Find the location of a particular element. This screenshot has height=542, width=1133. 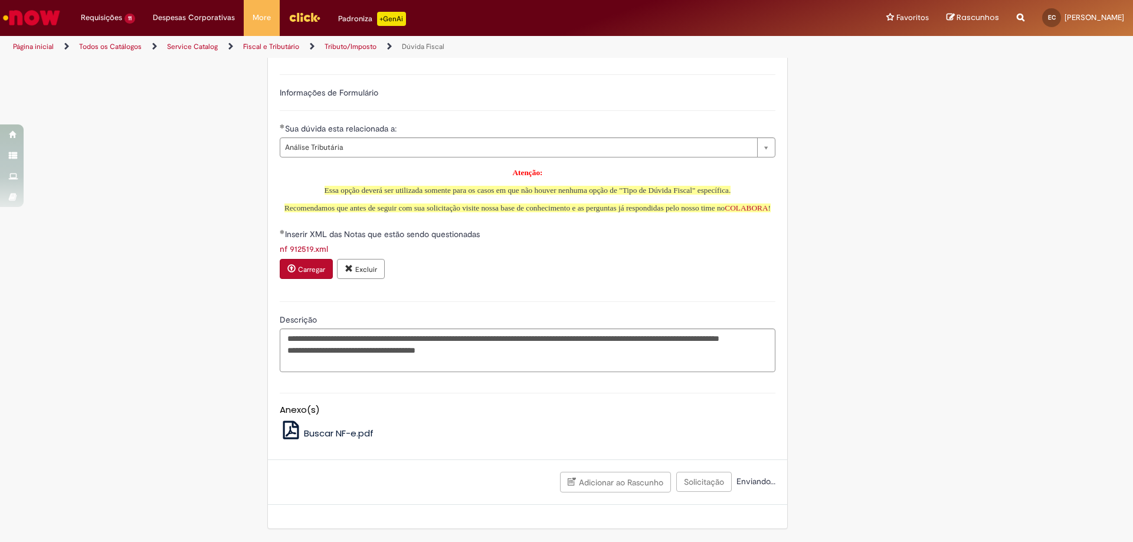

button: Carregar anexo de Inserir XML das Notas que estão sendo questionadas Required is located at coordinates (306, 269).